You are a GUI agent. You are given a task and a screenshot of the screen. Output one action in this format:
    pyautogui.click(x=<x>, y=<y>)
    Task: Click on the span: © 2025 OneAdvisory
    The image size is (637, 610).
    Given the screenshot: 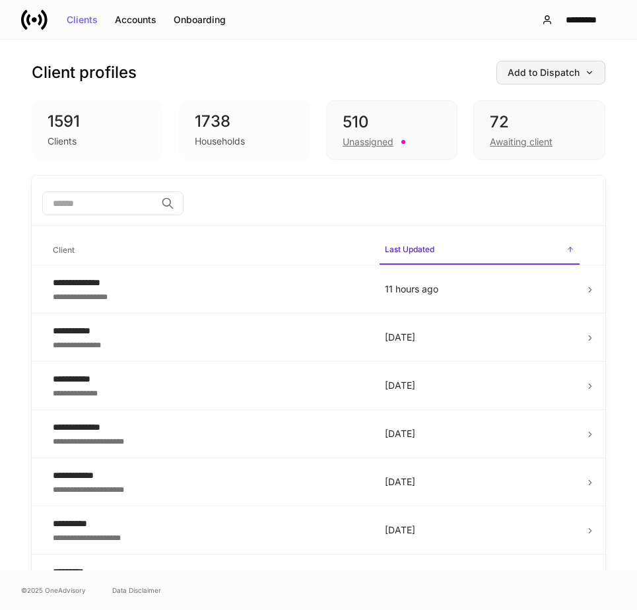 What is the action you would take?
    pyautogui.click(x=53, y=590)
    